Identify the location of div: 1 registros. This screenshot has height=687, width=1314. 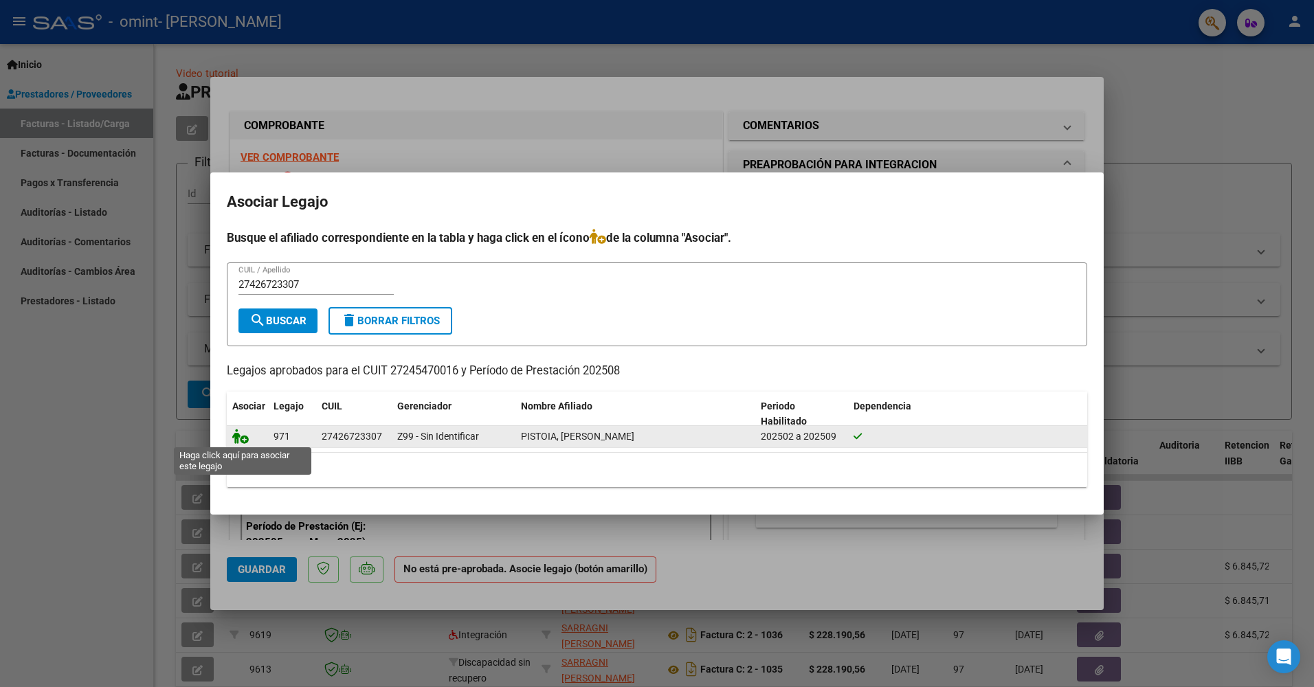
(657, 470).